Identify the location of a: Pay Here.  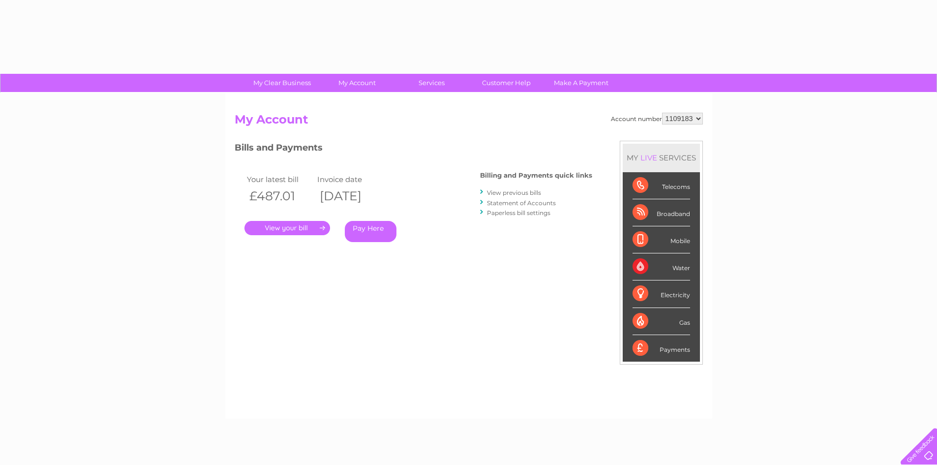
(370, 231).